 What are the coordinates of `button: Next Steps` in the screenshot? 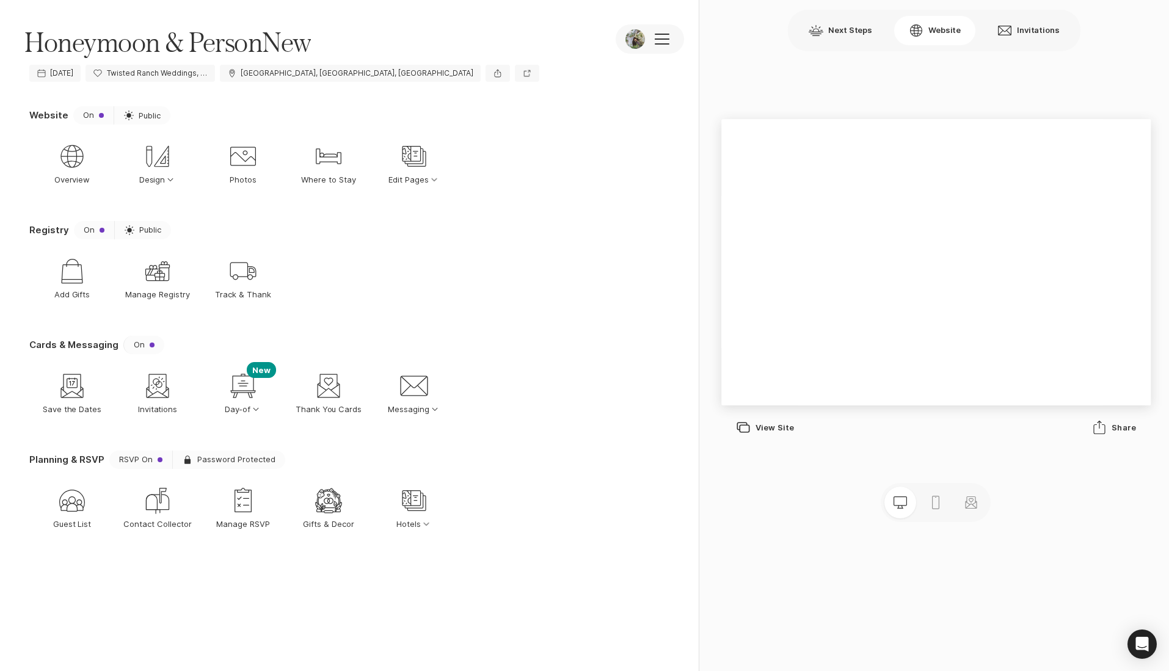 It's located at (840, 31).